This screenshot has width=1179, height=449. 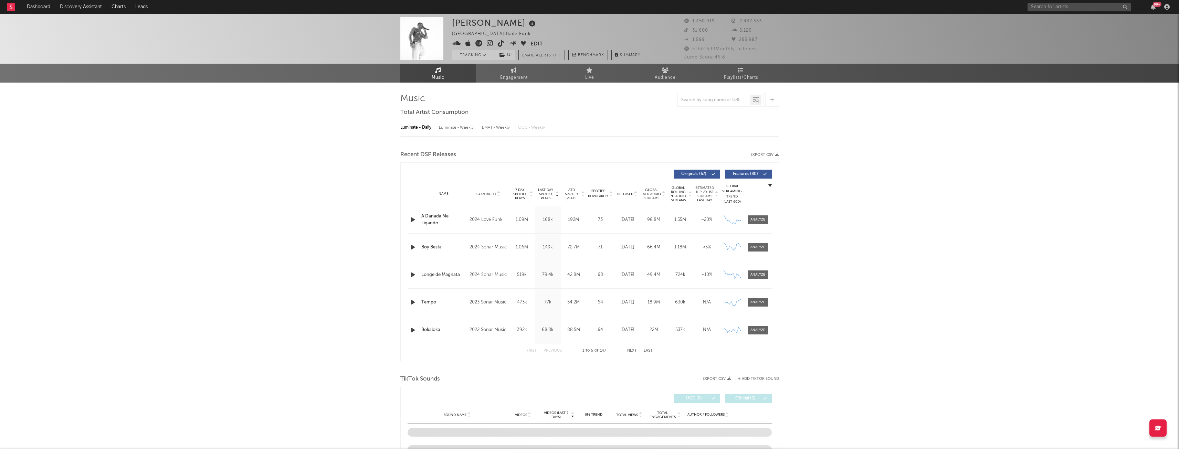 What do you see at coordinates (741, 73) in the screenshot?
I see `a: Playlists/Charts` at bounding box center [741, 73].